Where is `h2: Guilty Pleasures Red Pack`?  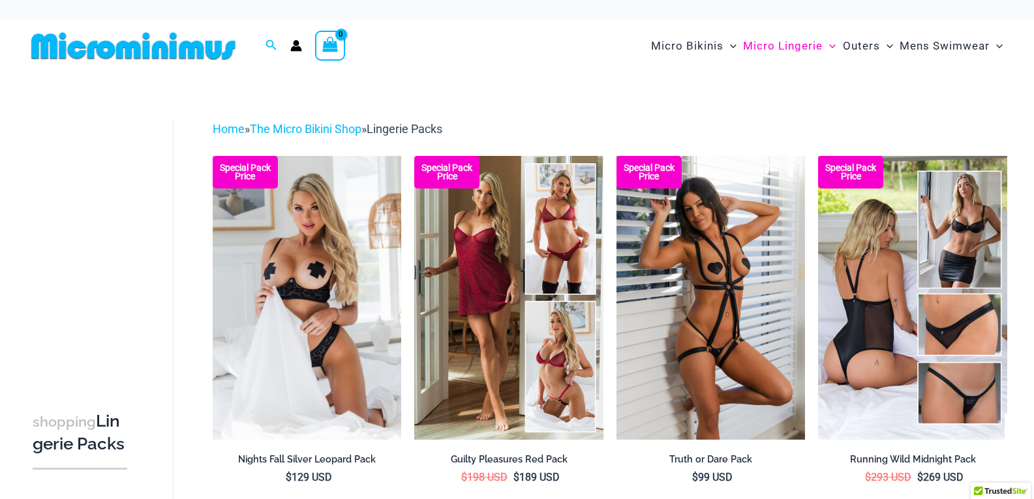
h2: Guilty Pleasures Red Pack is located at coordinates (509, 459).